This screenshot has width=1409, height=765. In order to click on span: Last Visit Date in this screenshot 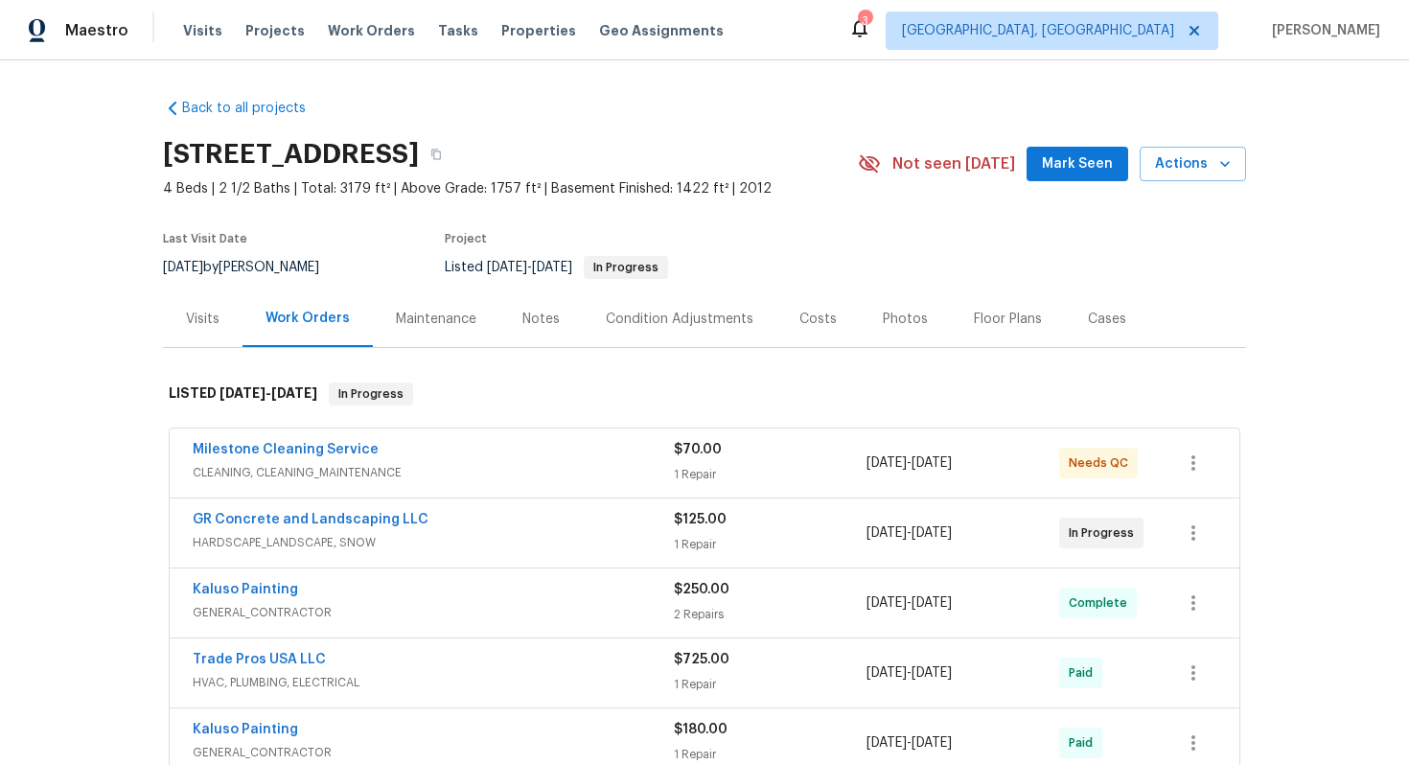, I will do `click(205, 239)`.